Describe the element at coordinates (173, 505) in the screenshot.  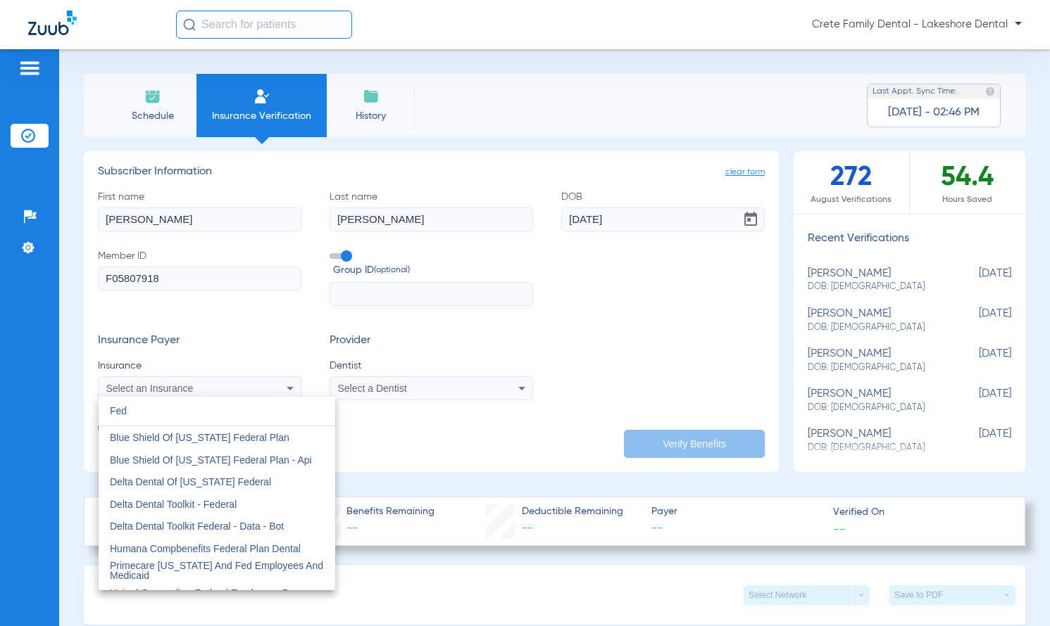
I see `span: Delta Dental Toolkit - Federal` at that location.